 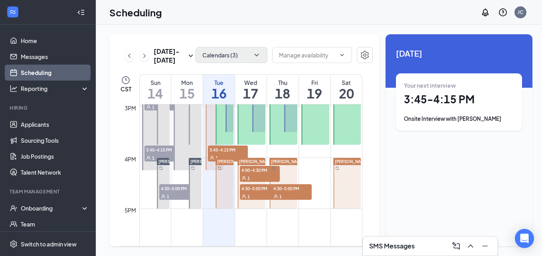 I want to click on a: September 16, 2025, so click(x=219, y=89).